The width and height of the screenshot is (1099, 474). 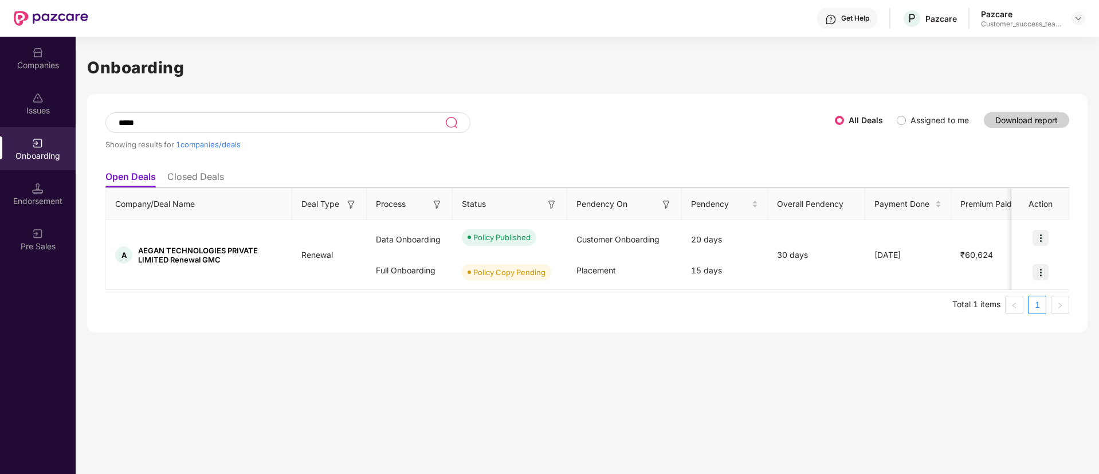 What do you see at coordinates (855, 18) in the screenshot?
I see `div: Get Help` at bounding box center [855, 18].